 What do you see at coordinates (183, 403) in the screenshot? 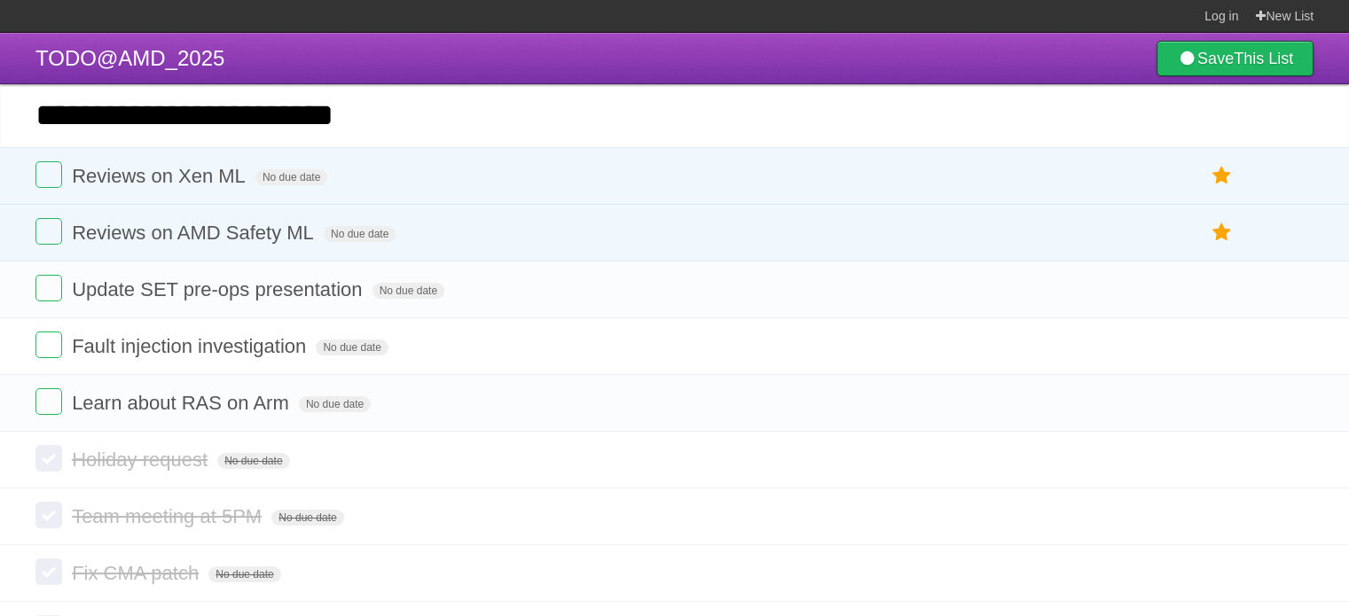
I see `span: Learn about RAS on Arm` at bounding box center [183, 403].